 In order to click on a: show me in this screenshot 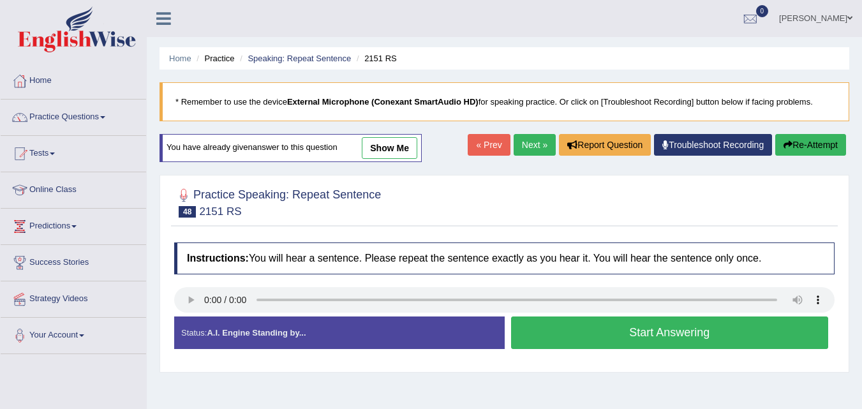, I will do `click(389, 148)`.